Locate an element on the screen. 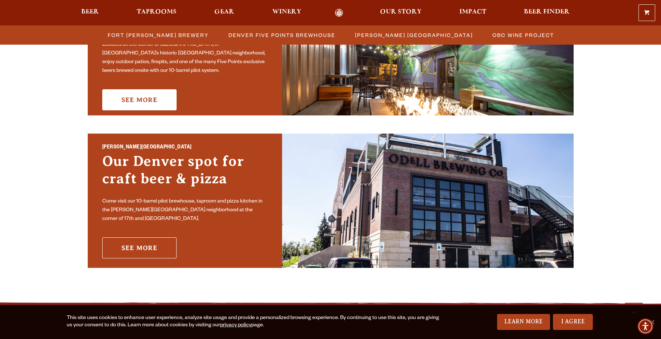  a: Winery is located at coordinates (287, 13).